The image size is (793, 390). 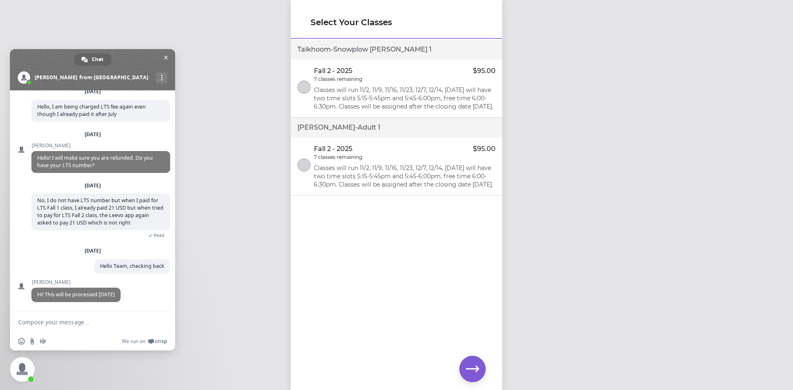 I want to click on span: Audio message, so click(x=43, y=342).